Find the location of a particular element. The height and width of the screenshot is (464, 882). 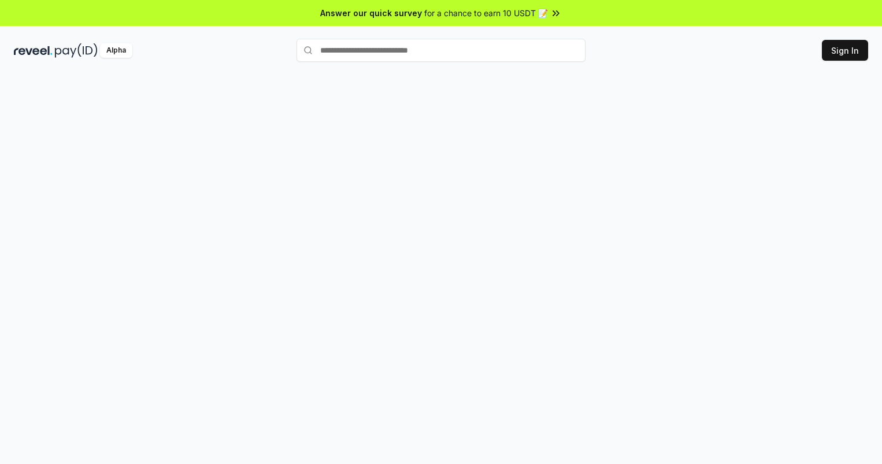

img: pay_id is located at coordinates (76, 50).